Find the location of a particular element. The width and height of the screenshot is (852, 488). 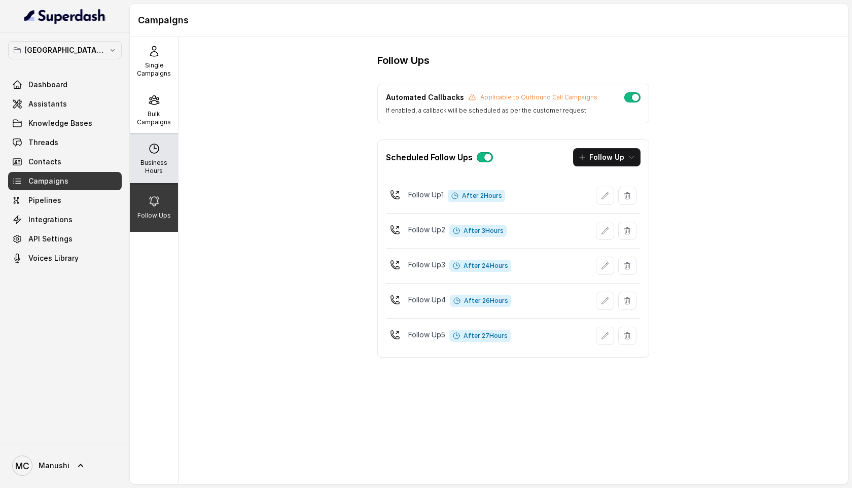

p: Follow Up 5 is located at coordinates (426, 335).